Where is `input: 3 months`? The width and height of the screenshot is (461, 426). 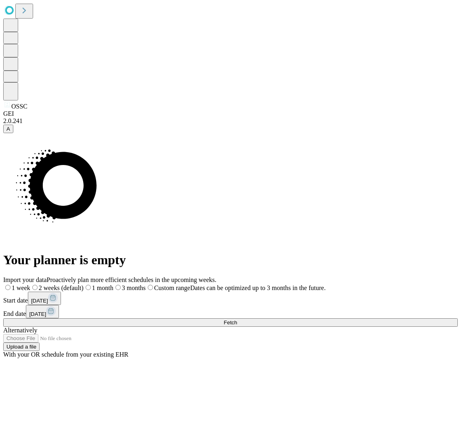 input: 3 months is located at coordinates (118, 287).